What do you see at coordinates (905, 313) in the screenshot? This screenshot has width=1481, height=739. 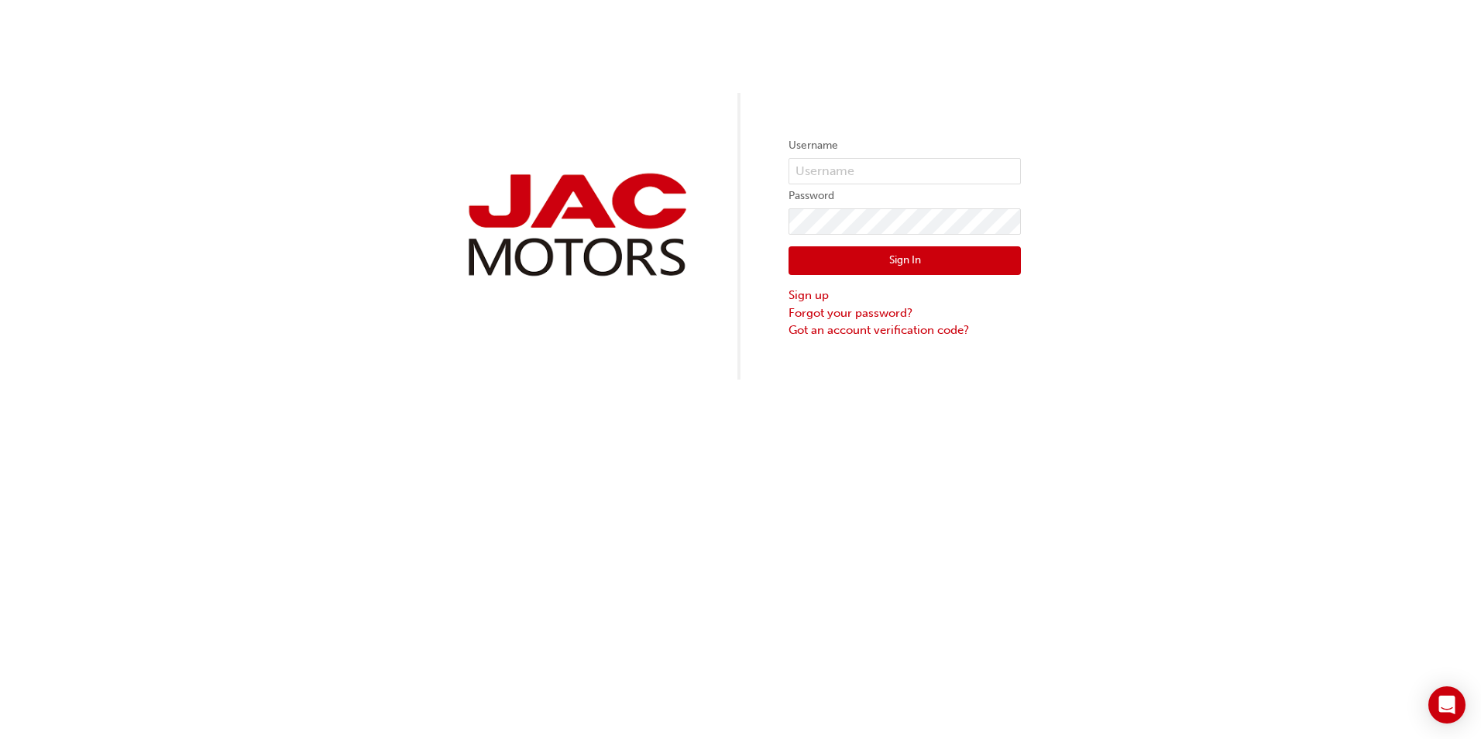 I see `a: Forgot your password?` at bounding box center [905, 313].